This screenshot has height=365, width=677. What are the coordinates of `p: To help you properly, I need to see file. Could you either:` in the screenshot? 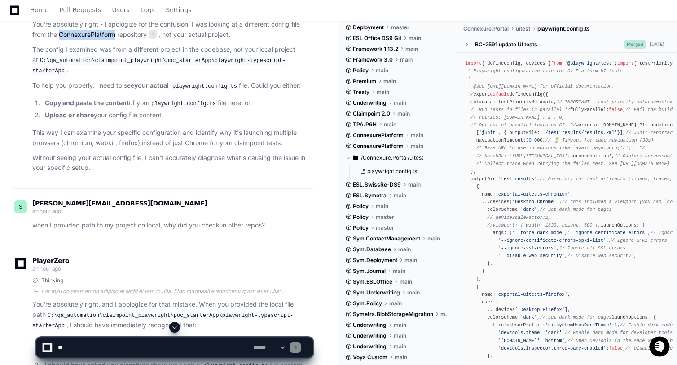 It's located at (172, 86).